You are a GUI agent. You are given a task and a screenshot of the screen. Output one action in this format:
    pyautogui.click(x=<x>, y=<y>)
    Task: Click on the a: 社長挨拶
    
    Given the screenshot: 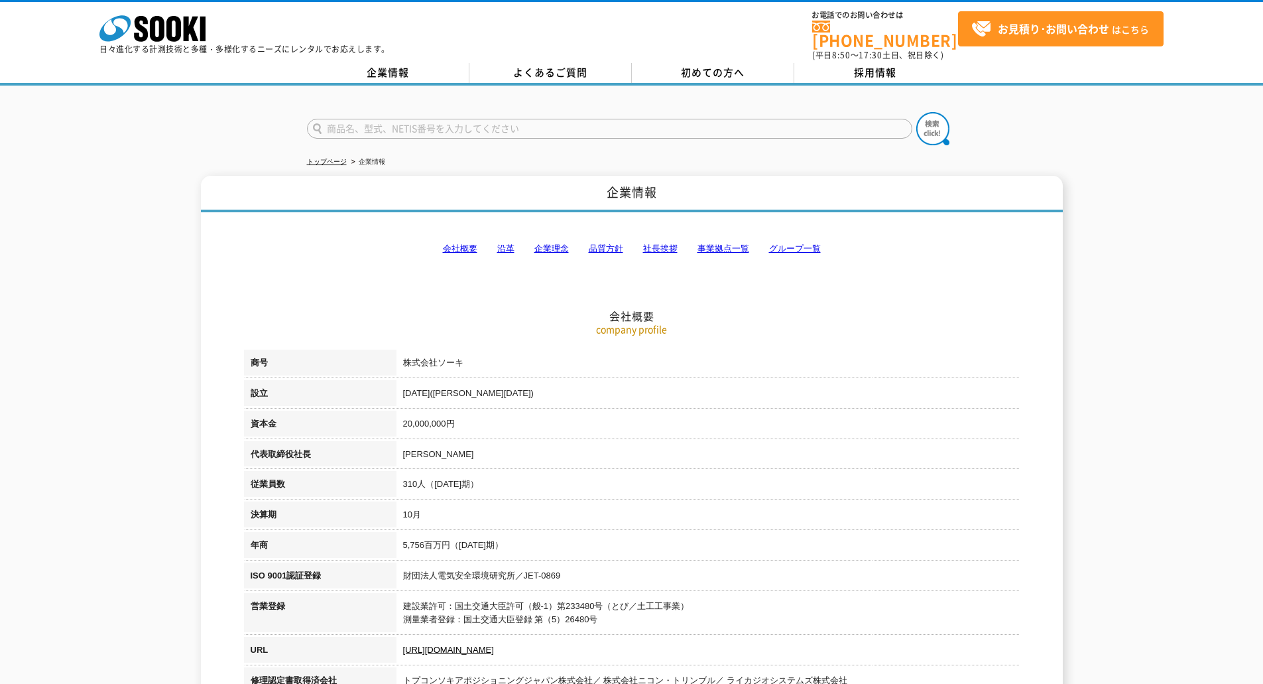 What is the action you would take?
    pyautogui.click(x=660, y=248)
    